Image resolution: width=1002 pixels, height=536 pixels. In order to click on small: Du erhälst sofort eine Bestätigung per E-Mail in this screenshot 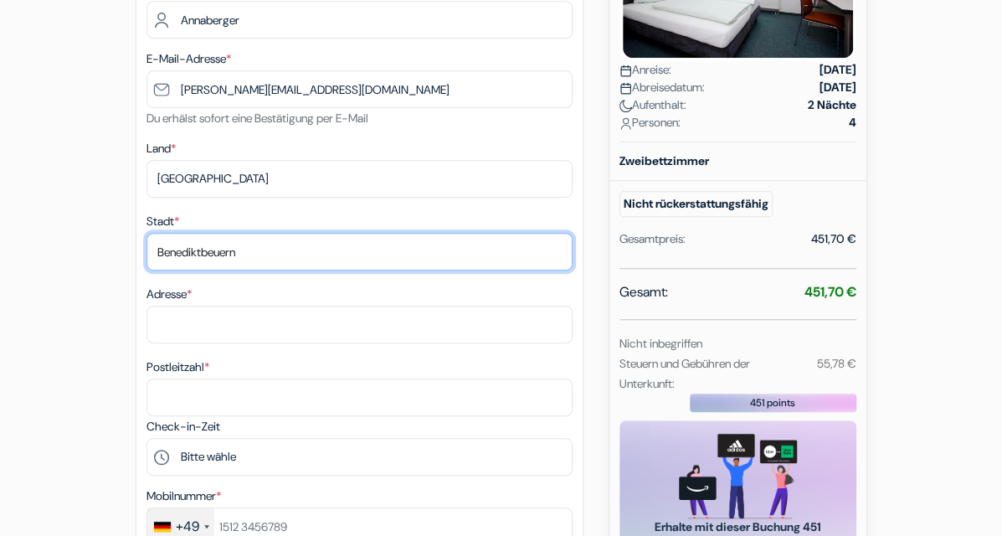, I will do `click(257, 118)`.